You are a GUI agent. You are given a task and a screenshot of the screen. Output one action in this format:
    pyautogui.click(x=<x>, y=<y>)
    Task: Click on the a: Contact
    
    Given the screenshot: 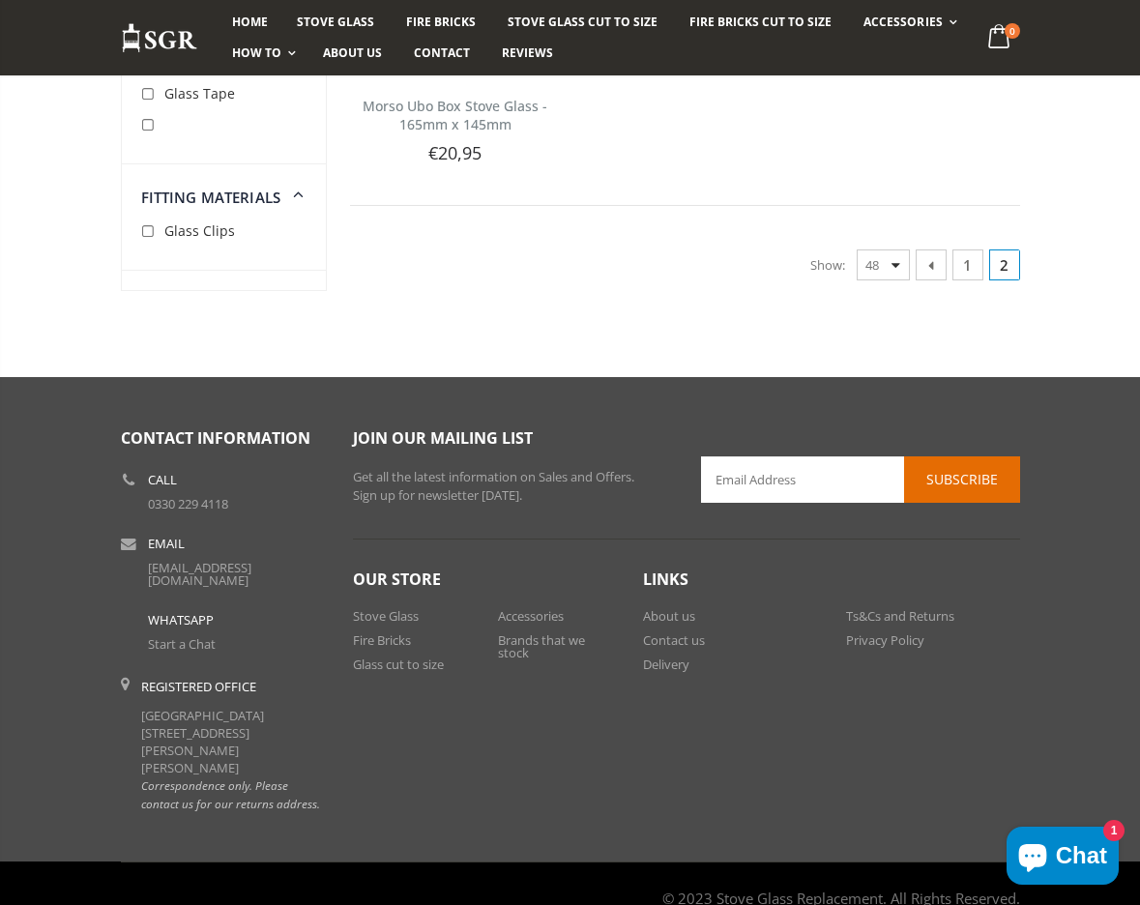 What is the action you would take?
    pyautogui.click(x=442, y=53)
    